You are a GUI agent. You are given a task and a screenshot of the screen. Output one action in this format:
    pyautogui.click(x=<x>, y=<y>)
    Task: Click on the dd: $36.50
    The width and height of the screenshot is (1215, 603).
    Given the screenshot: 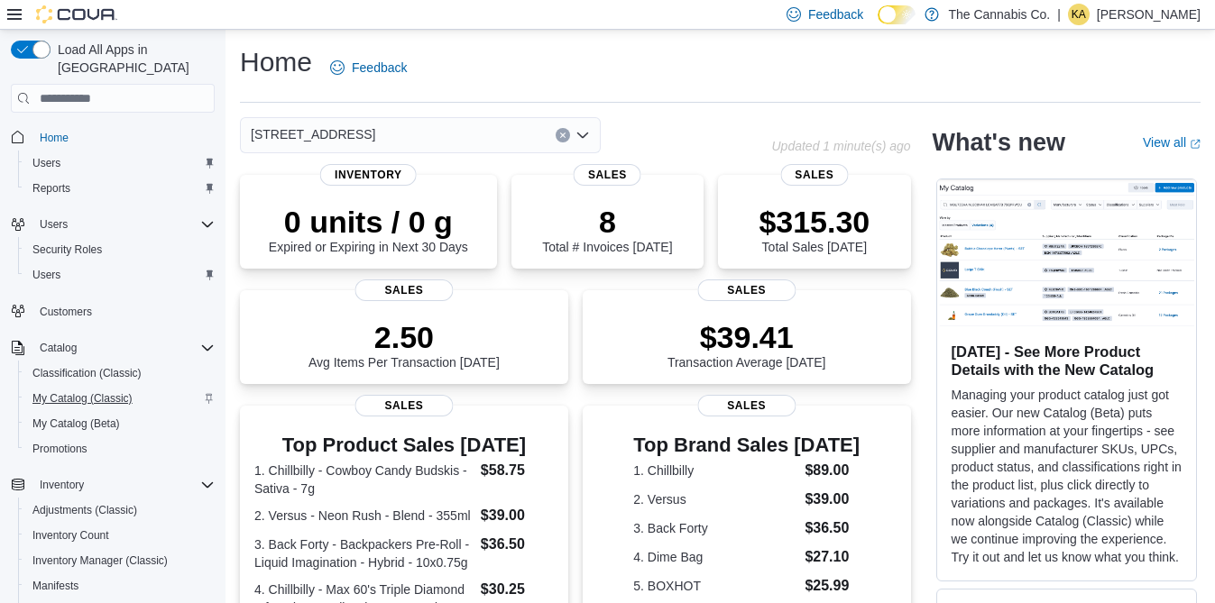 What is the action you would take?
    pyautogui.click(x=831, y=528)
    